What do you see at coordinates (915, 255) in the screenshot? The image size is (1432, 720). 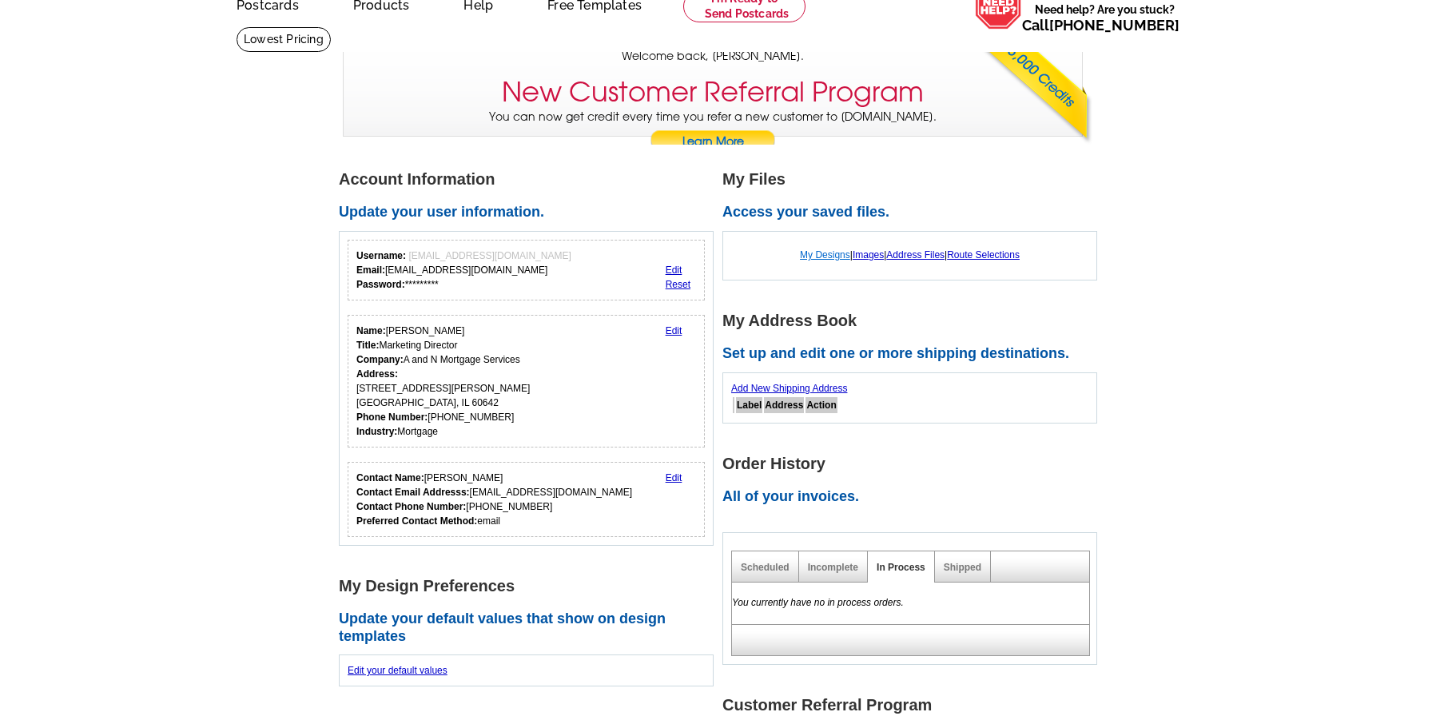 I see `a: Address Files` at bounding box center [915, 255].